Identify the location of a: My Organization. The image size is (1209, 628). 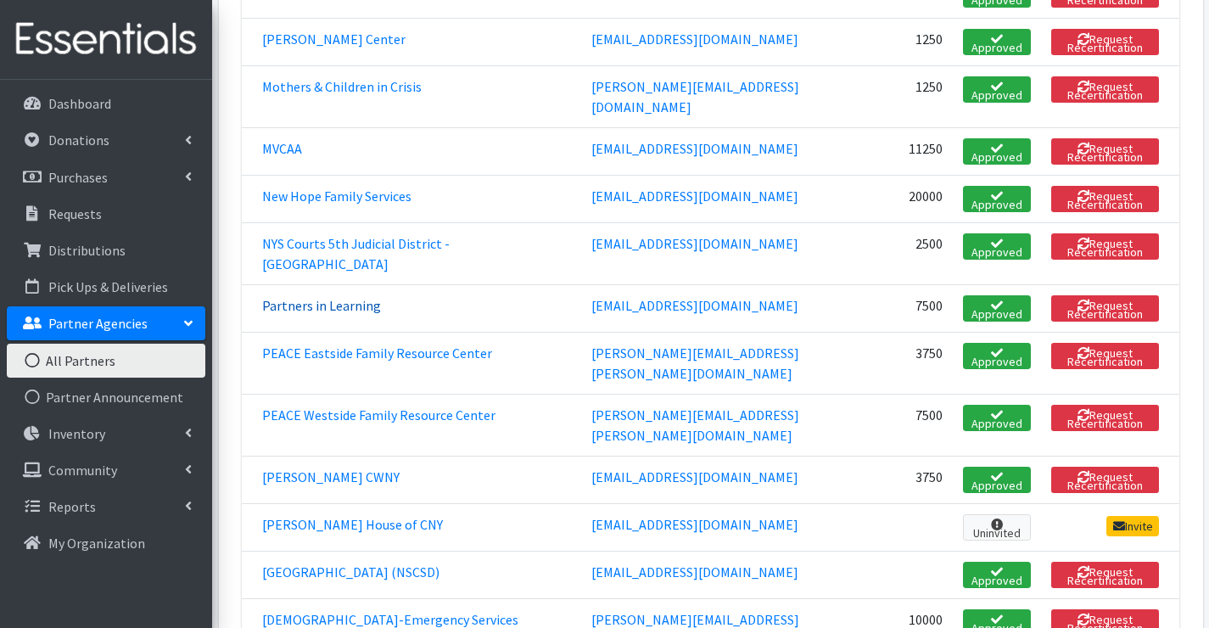
(106, 543).